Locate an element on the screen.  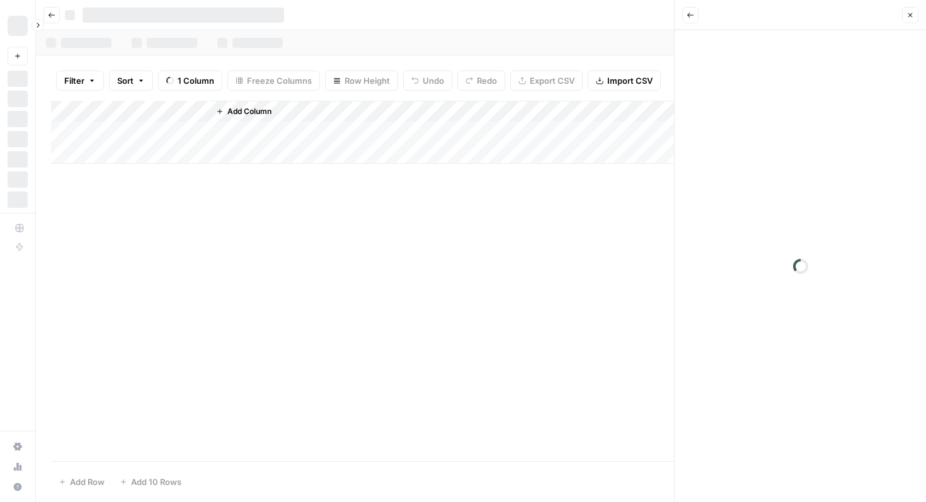
span: Freeze Columns is located at coordinates (279, 81).